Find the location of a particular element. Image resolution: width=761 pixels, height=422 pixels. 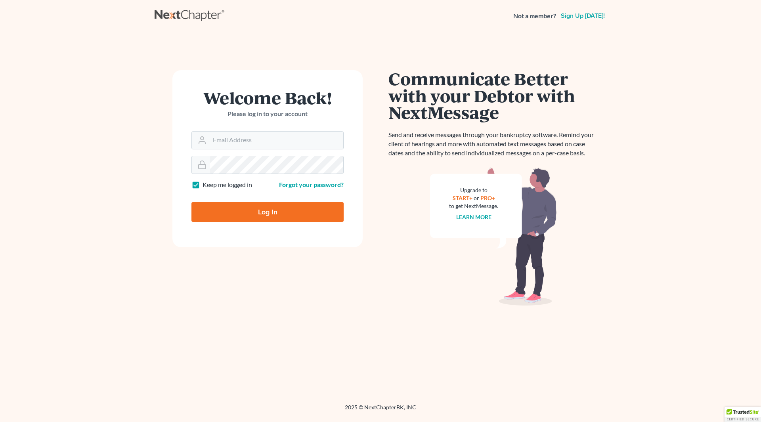

a: PRO+ is located at coordinates (487, 198).